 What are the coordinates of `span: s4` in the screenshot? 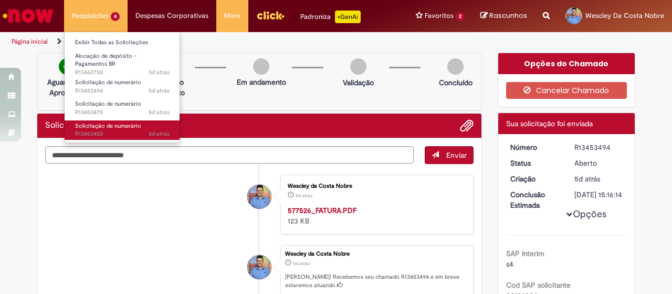 It's located at (510, 264).